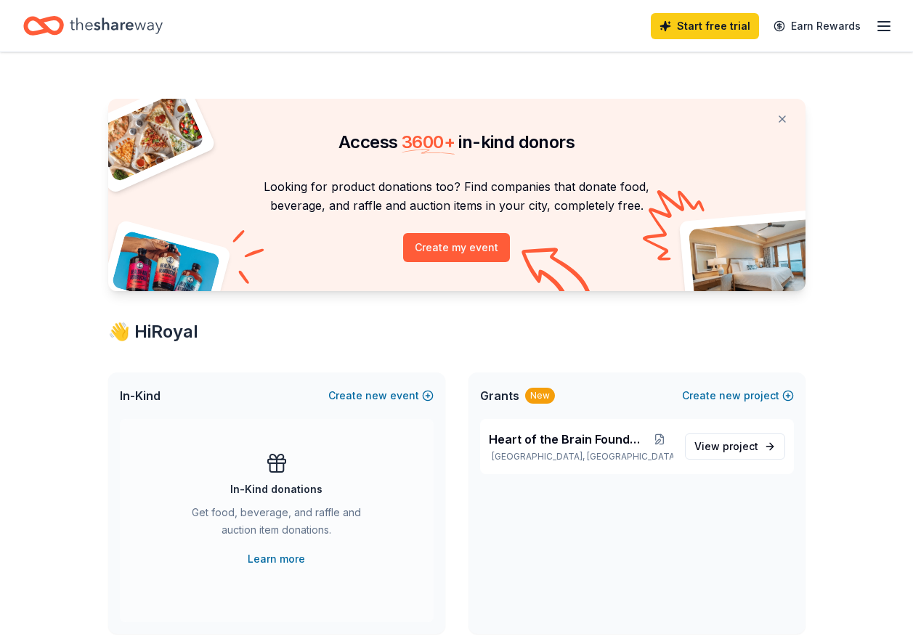 This screenshot has width=913, height=636. What do you see at coordinates (738, 396) in the screenshot?
I see `button: Createnewproject` at bounding box center [738, 396].